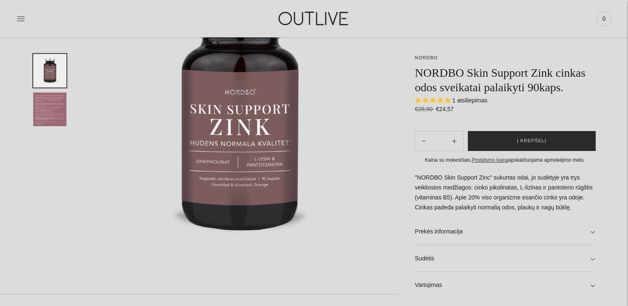 The image size is (628, 306). What do you see at coordinates (604, 19) in the screenshot?
I see `a: 0` at bounding box center [604, 19].